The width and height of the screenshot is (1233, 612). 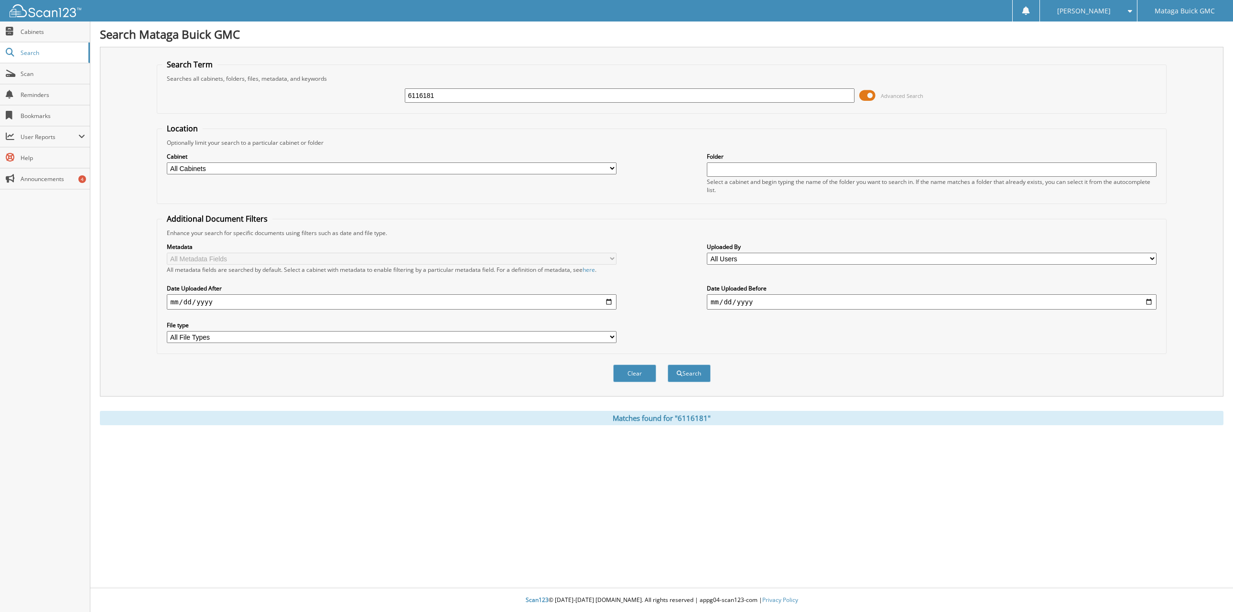 What do you see at coordinates (1185, 11) in the screenshot?
I see `span: Mataga Buick GMC` at bounding box center [1185, 11].